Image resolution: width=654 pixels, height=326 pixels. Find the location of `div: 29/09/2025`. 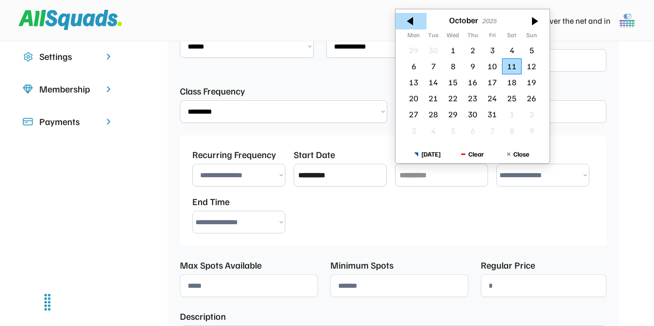

div: 29/09/2025 is located at coordinates (413, 50).